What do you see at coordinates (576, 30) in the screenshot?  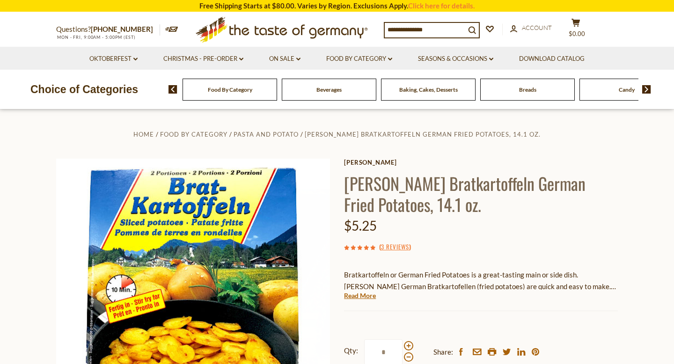 I see `button: $0.00` at bounding box center [576, 30].